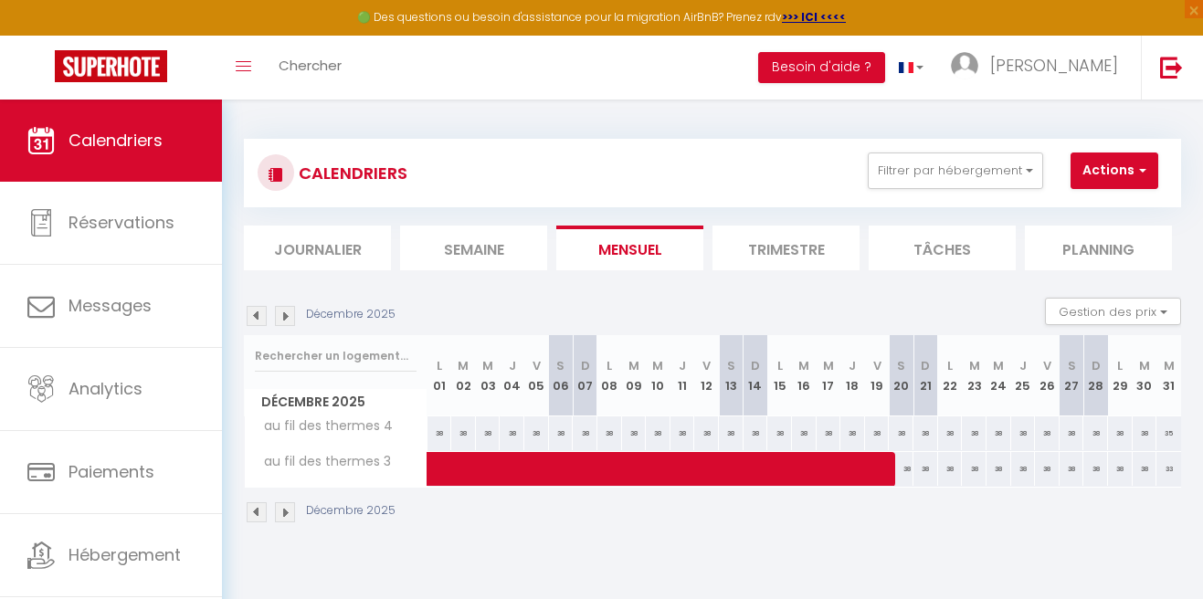  Describe the element at coordinates (1113, 312) in the screenshot. I see `button: Gestion des prix` at that location.